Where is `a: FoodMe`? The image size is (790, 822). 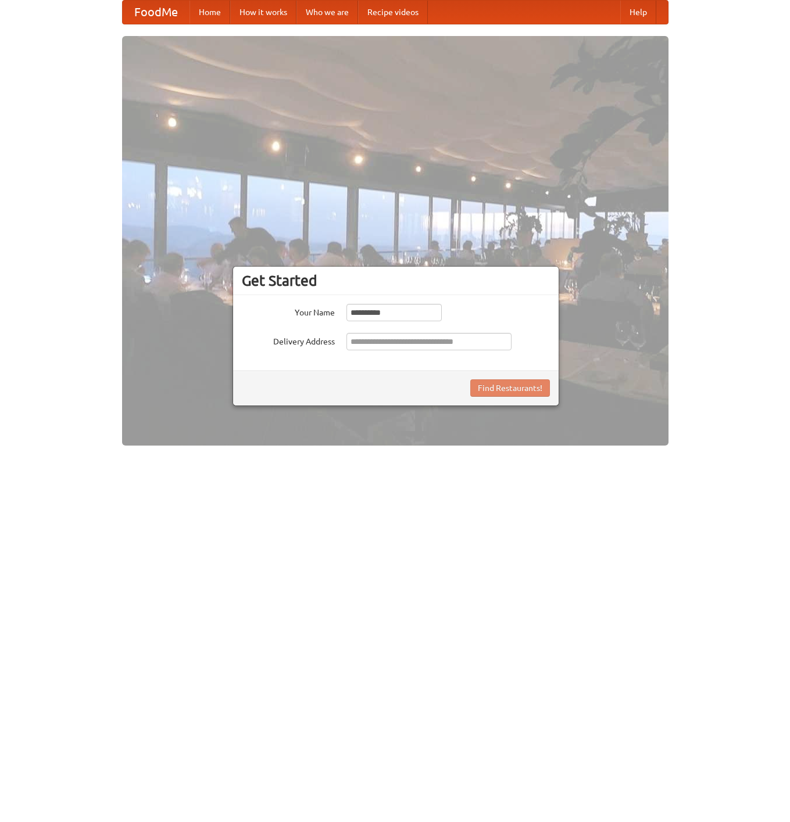
a: FoodMe is located at coordinates (156, 12).